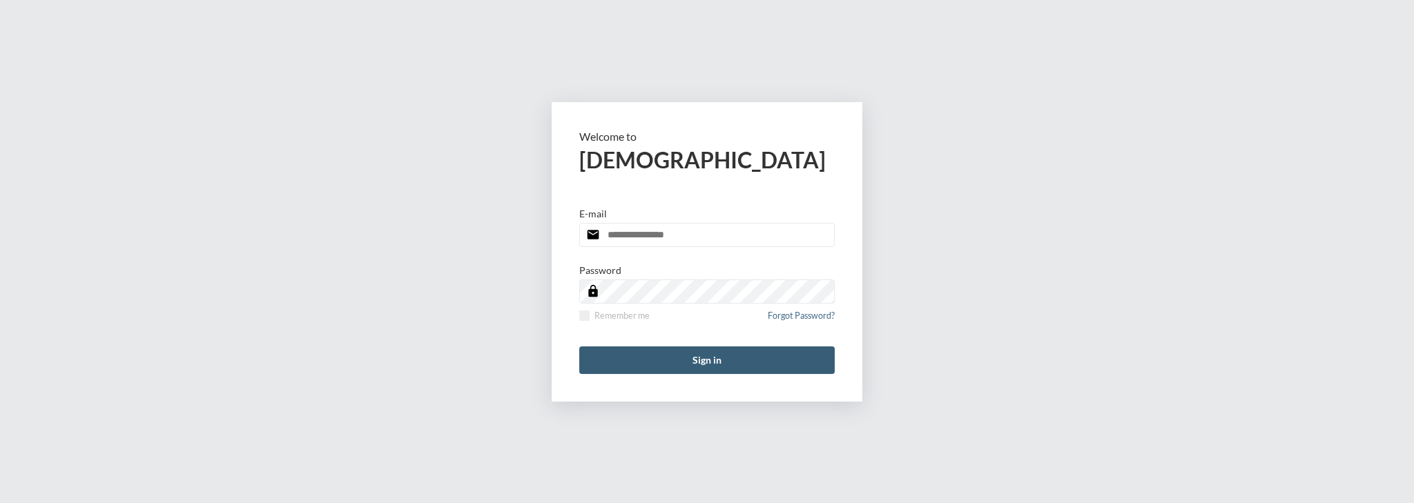  What do you see at coordinates (614, 316) in the screenshot?
I see `label: Remember me` at bounding box center [614, 316].